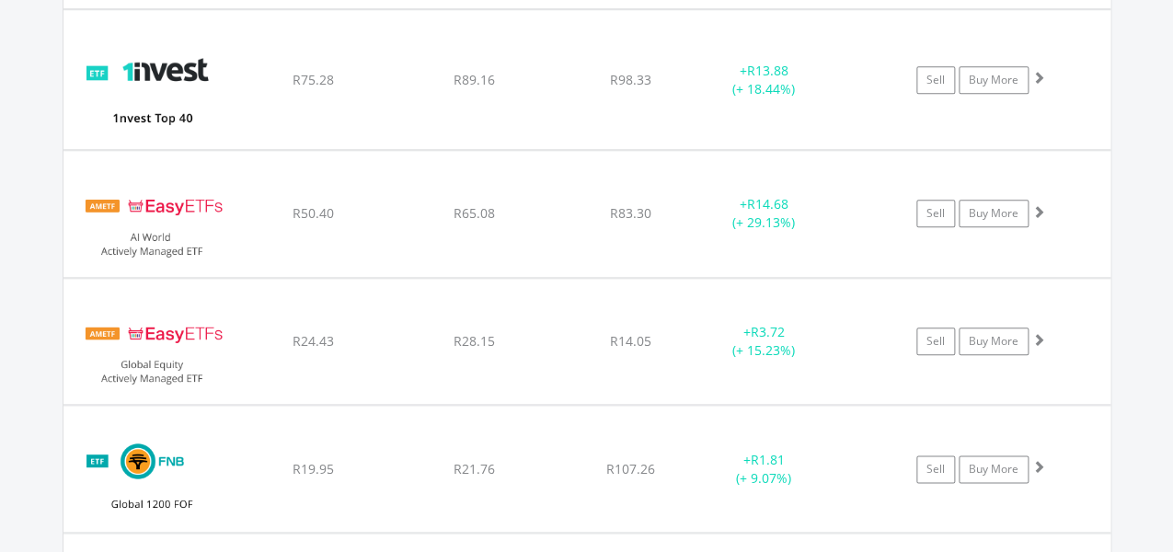 The image size is (1173, 552). Describe the element at coordinates (630, 79) in the screenshot. I see `span: R98.33` at that location.